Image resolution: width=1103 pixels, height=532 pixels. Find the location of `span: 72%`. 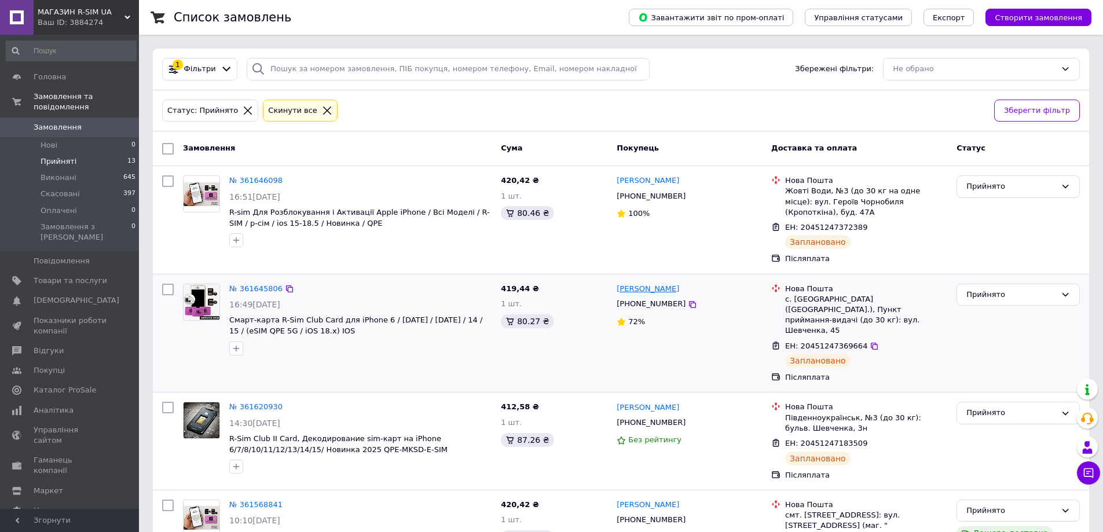

span: 72% is located at coordinates (636, 321).